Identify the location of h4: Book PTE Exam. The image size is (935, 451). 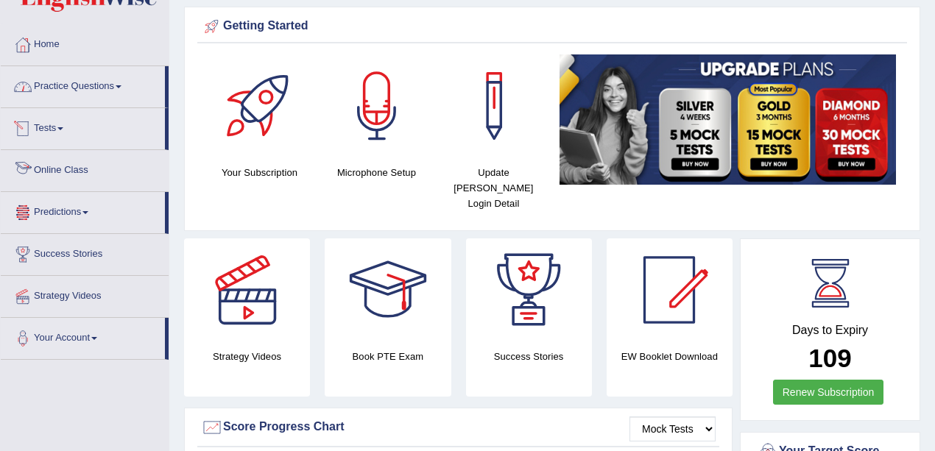
(387, 356).